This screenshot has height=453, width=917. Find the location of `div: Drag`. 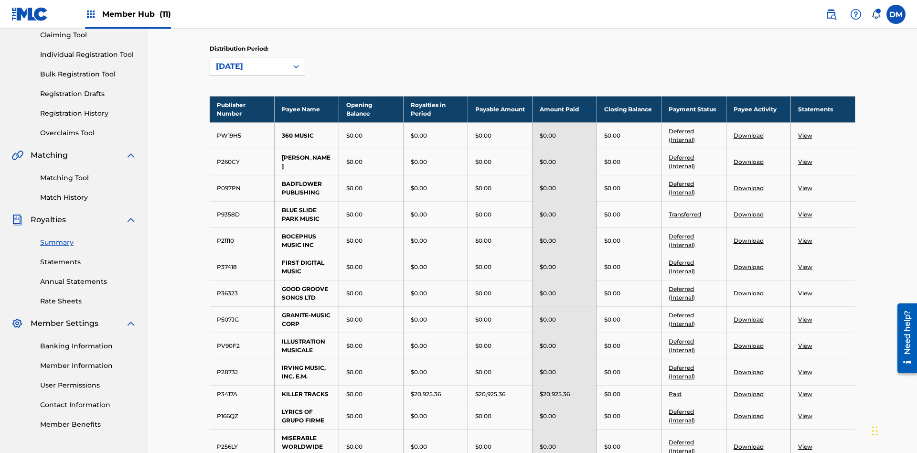

div: Drag is located at coordinates (875, 431).